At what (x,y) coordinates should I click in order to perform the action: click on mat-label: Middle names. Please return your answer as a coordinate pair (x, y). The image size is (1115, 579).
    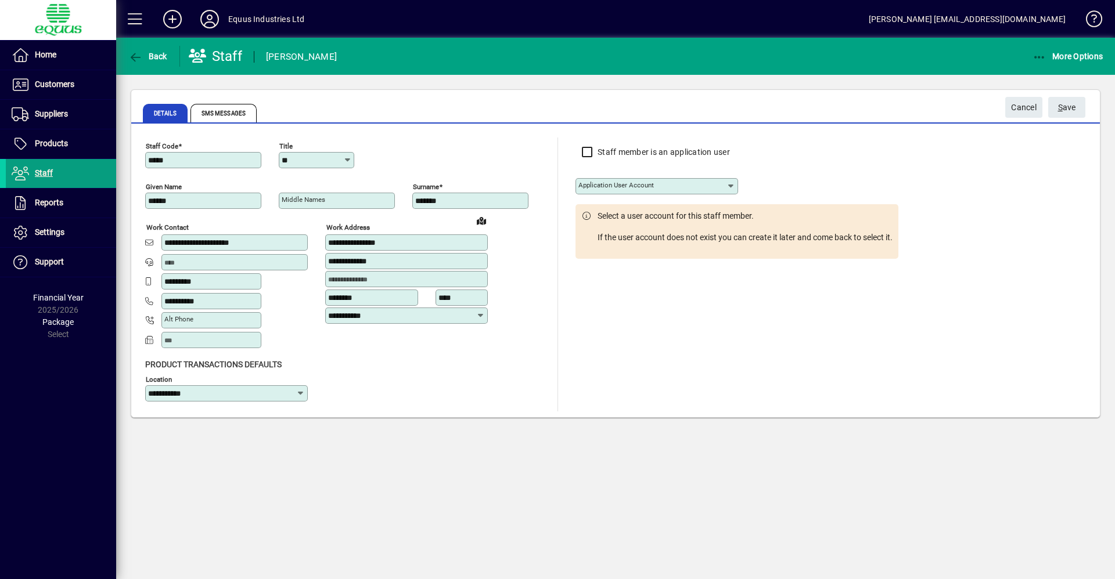
    Looking at the image, I should click on (303, 200).